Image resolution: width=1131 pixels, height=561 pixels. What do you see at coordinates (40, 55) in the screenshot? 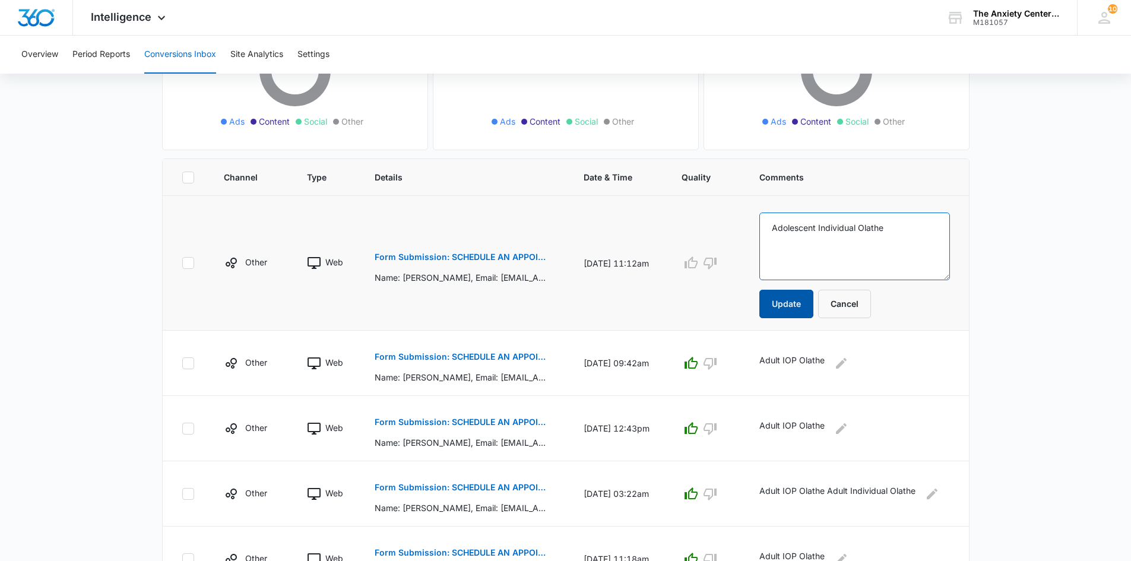
I see `button: Overview` at bounding box center [40, 55].